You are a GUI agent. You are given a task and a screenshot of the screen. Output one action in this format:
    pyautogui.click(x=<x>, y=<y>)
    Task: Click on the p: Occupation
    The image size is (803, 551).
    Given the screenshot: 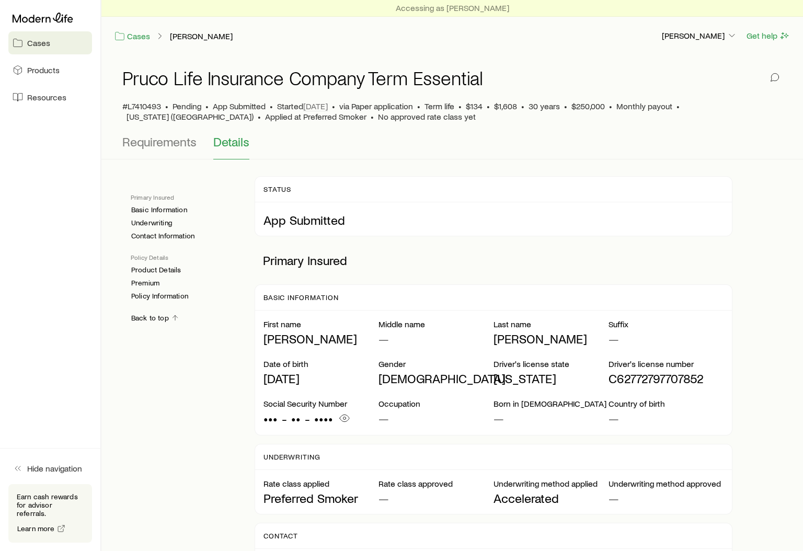 What is the action you would take?
    pyautogui.click(x=436, y=403)
    